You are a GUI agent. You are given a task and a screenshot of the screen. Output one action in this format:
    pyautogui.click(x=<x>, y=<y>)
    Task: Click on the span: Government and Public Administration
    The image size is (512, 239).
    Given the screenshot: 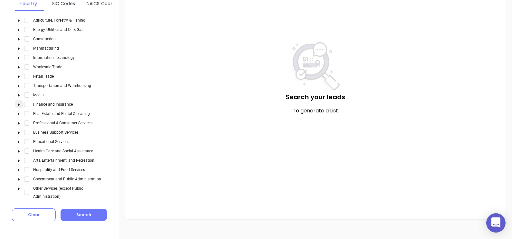 What is the action you would take?
    pyautogui.click(x=67, y=179)
    